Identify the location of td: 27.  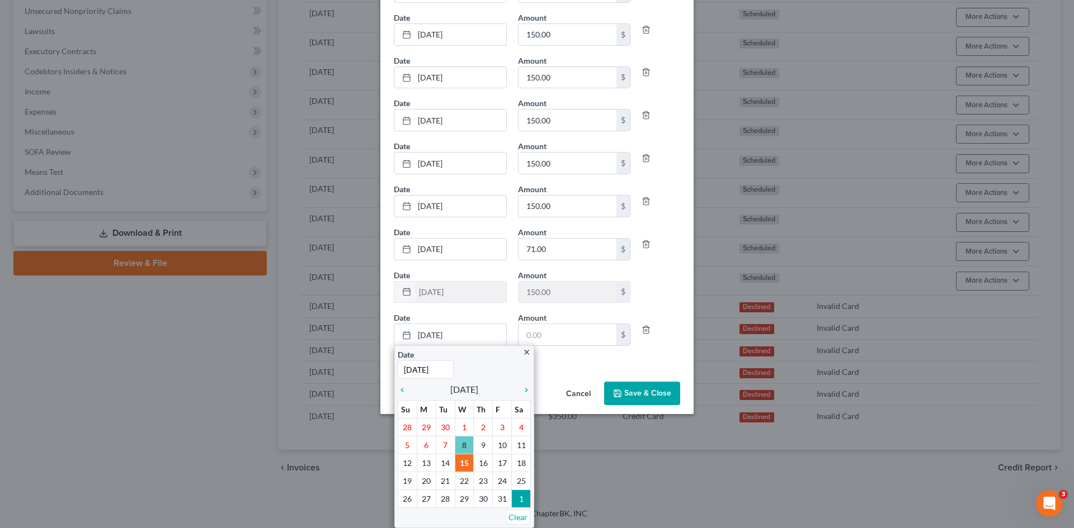
(426, 499).